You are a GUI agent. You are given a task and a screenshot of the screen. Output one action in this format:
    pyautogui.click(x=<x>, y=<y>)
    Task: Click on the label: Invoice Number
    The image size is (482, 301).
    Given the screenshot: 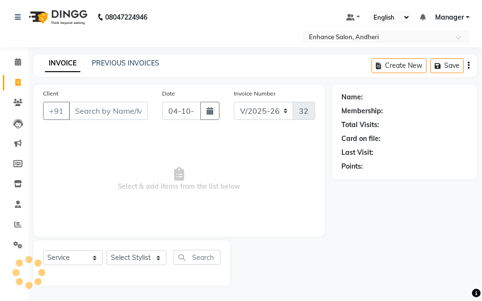 What is the action you would take?
    pyautogui.click(x=255, y=94)
    